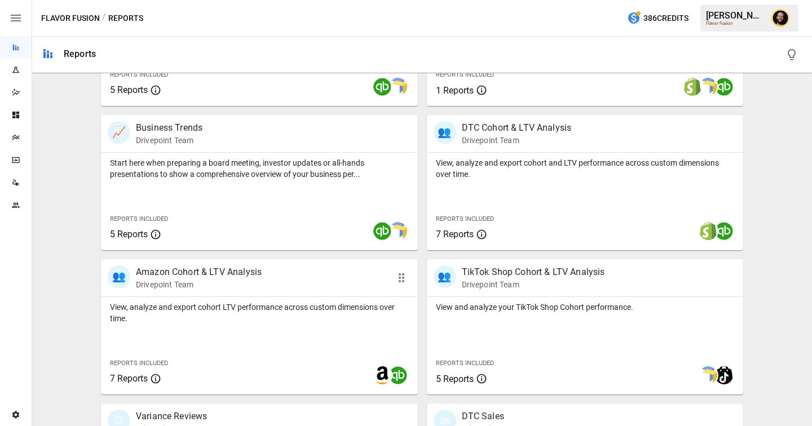 The height and width of the screenshot is (426, 812). What do you see at coordinates (658, 18) in the screenshot?
I see `button: 386Credits` at bounding box center [658, 18].